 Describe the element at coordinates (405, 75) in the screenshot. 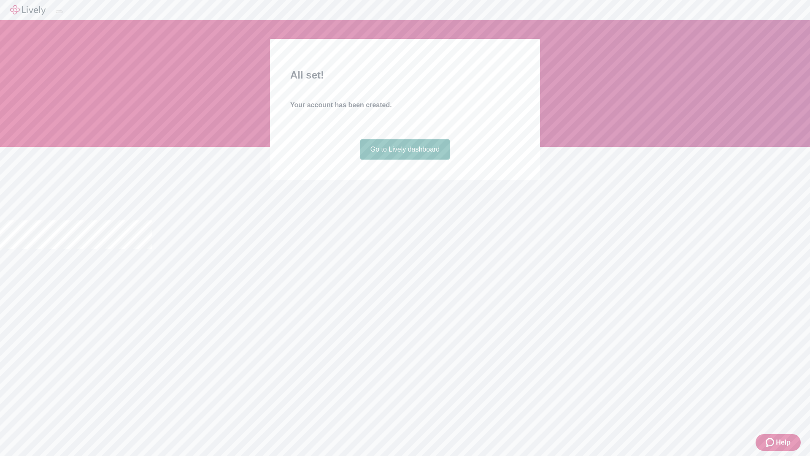

I see `h2: All set!` at that location.